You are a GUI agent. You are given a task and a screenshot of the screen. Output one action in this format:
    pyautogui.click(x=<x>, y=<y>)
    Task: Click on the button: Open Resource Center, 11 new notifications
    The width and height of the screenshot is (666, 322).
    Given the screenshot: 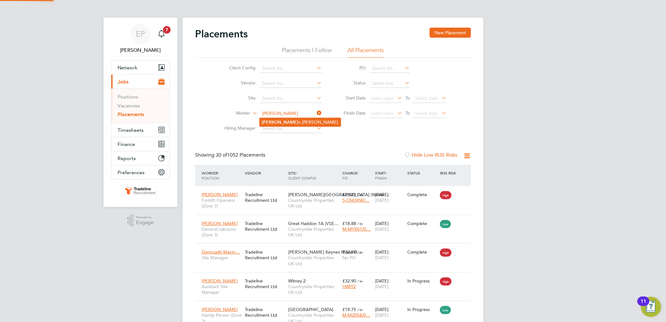 What is the action you would take?
    pyautogui.click(x=651, y=307)
    